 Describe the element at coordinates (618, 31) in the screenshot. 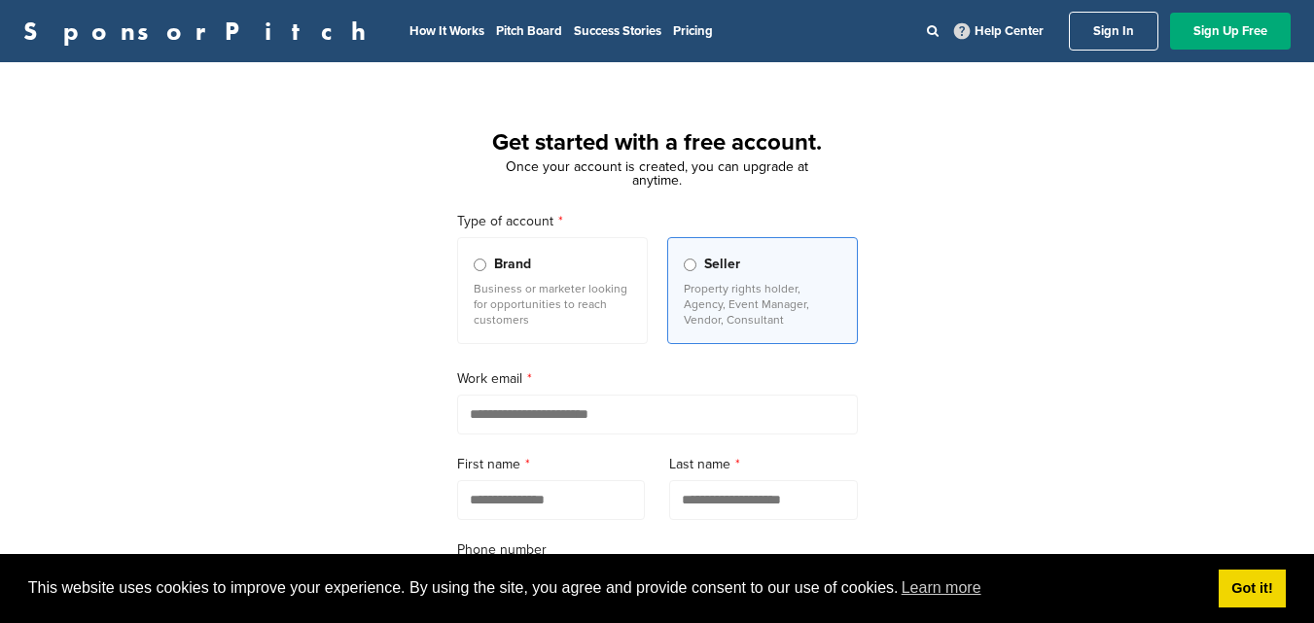

I see `a: Success Stories` at that location.